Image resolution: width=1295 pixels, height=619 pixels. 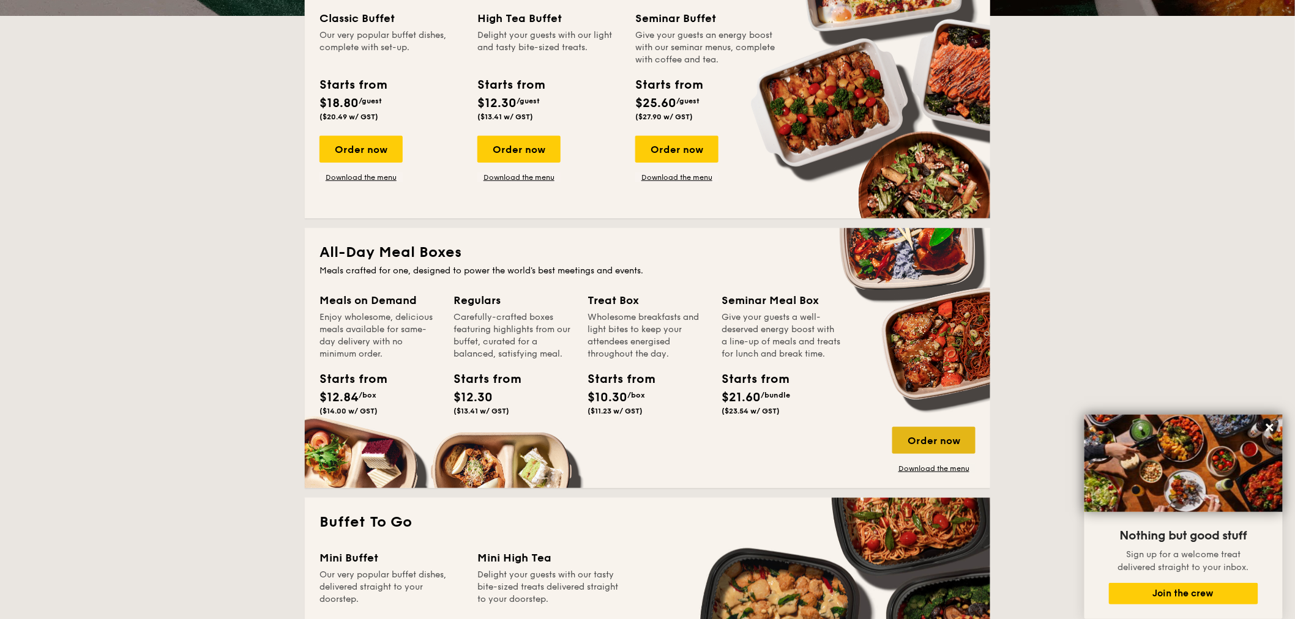 I want to click on button: Join the crew, so click(x=1184, y=594).